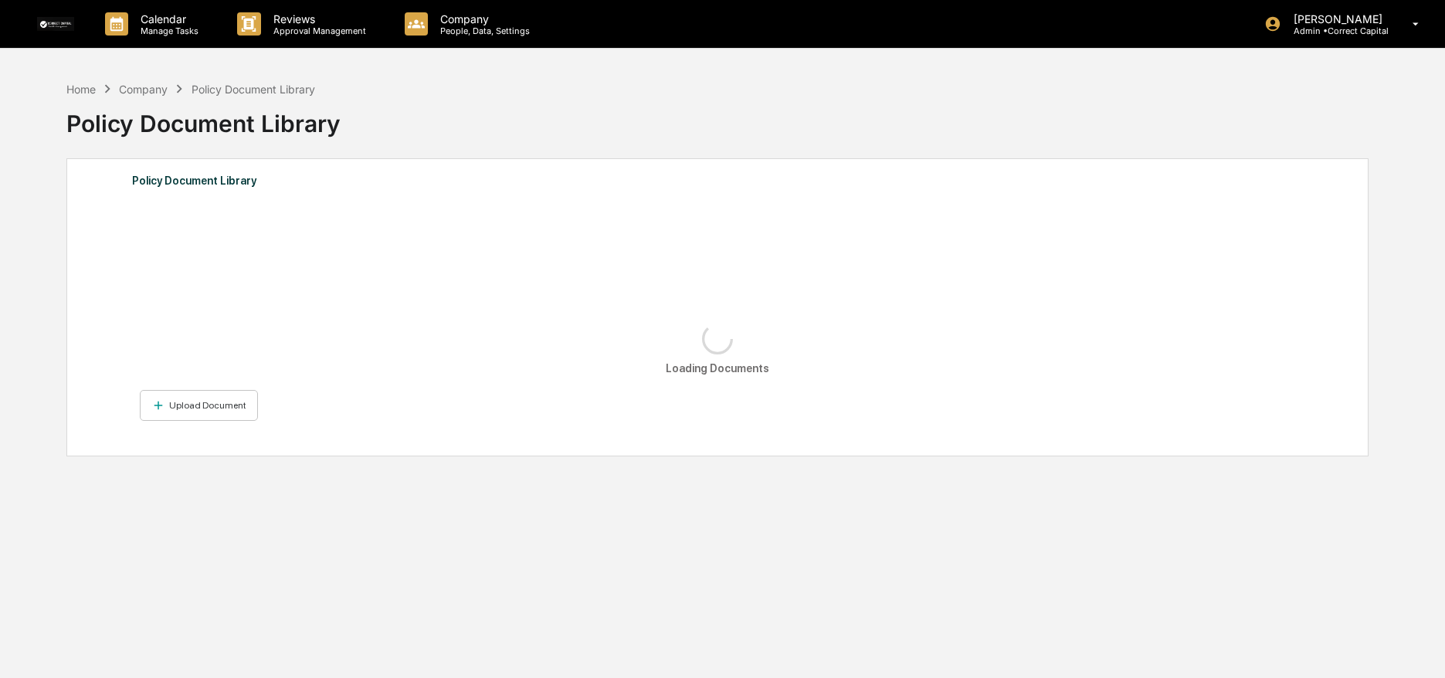  Describe the element at coordinates (143, 89) in the screenshot. I see `div: Company` at that location.